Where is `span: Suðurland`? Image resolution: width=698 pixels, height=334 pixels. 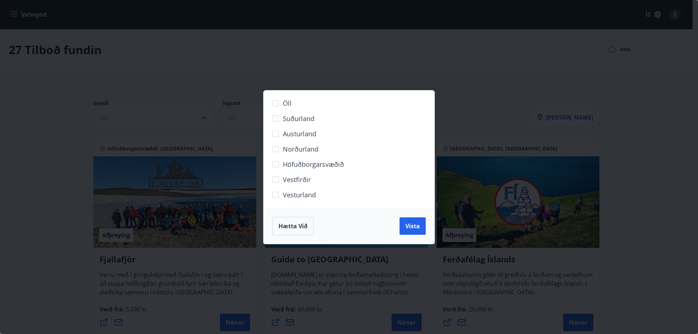 span: Suðurland is located at coordinates (298, 118).